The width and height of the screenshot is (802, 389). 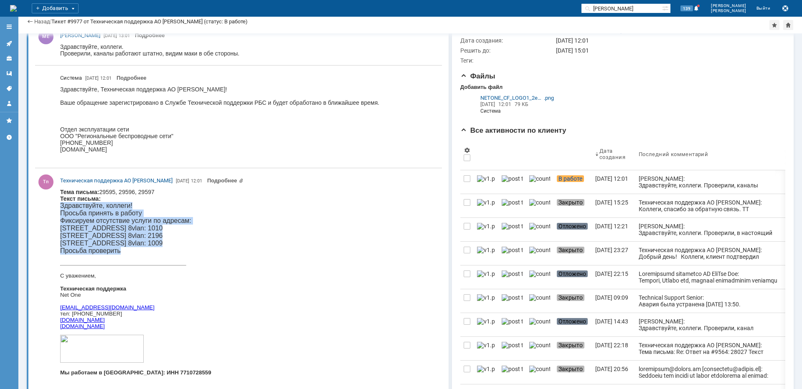 I want to click on a: Назад, so click(x=42, y=21).